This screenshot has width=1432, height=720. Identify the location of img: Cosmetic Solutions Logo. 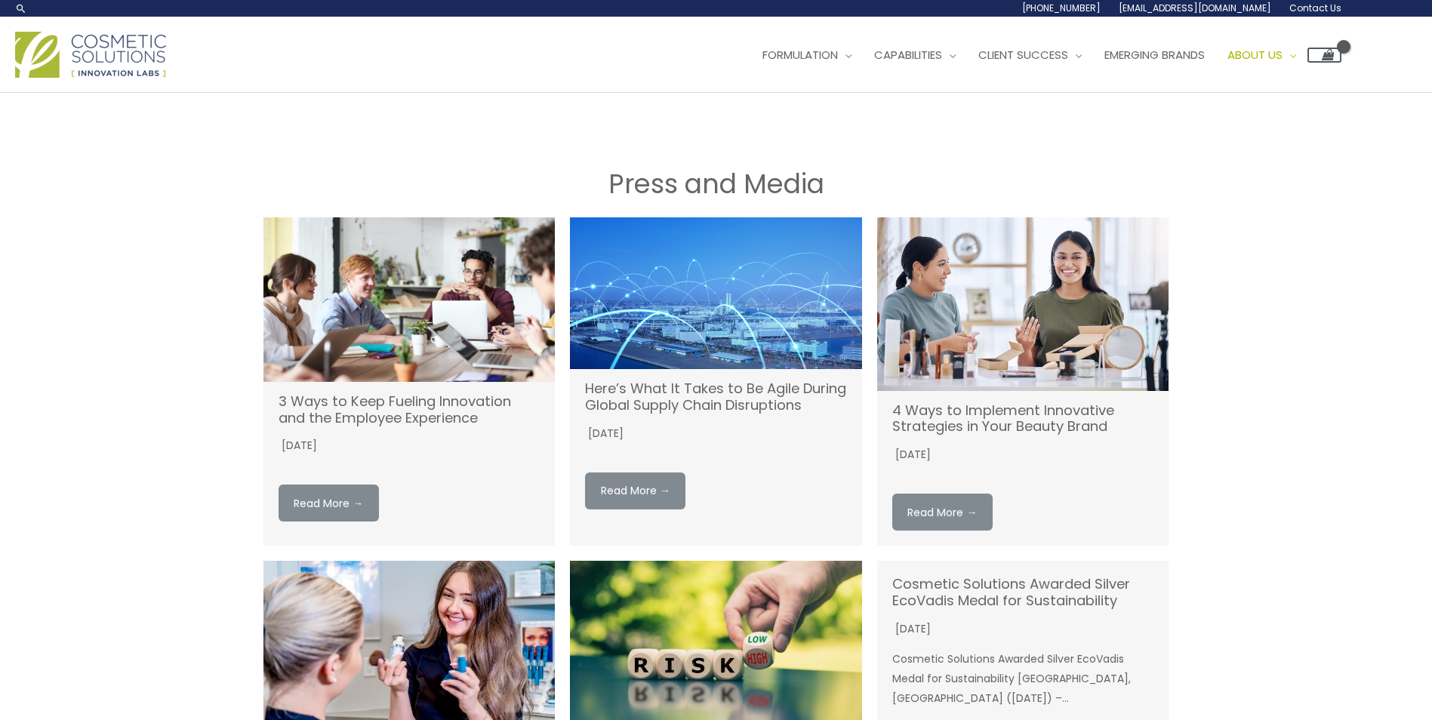
(91, 54).